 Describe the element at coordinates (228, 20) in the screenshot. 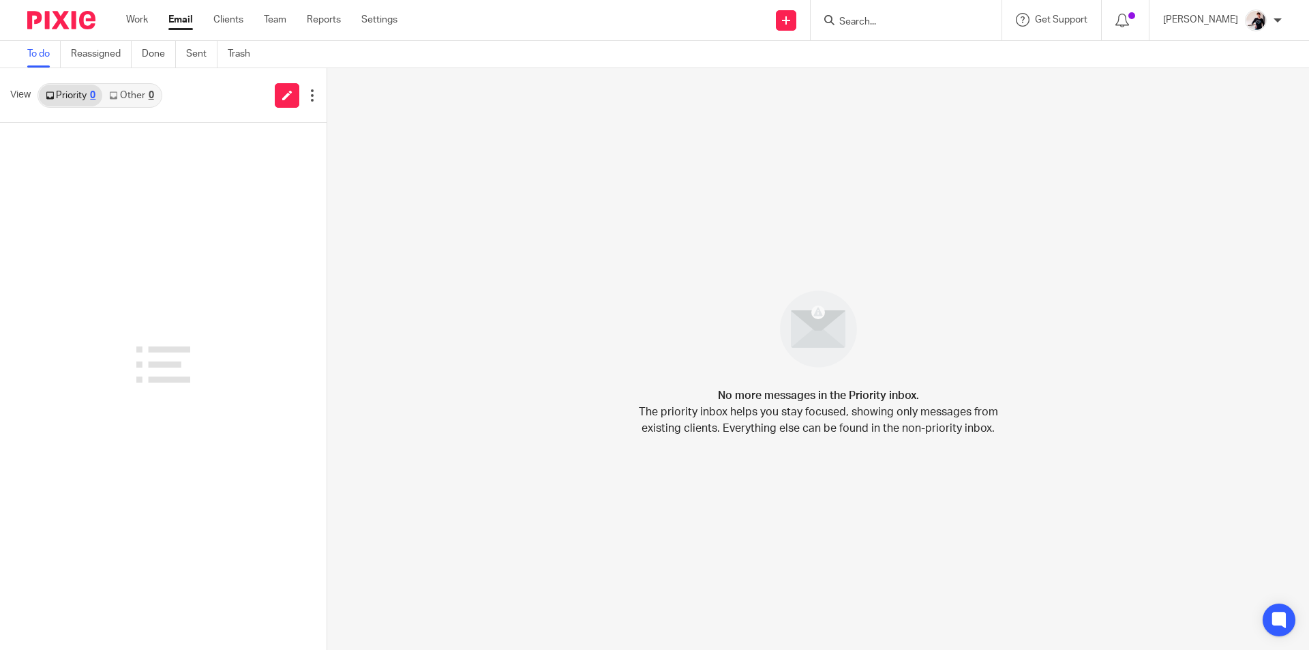

I see `a: Clients` at that location.